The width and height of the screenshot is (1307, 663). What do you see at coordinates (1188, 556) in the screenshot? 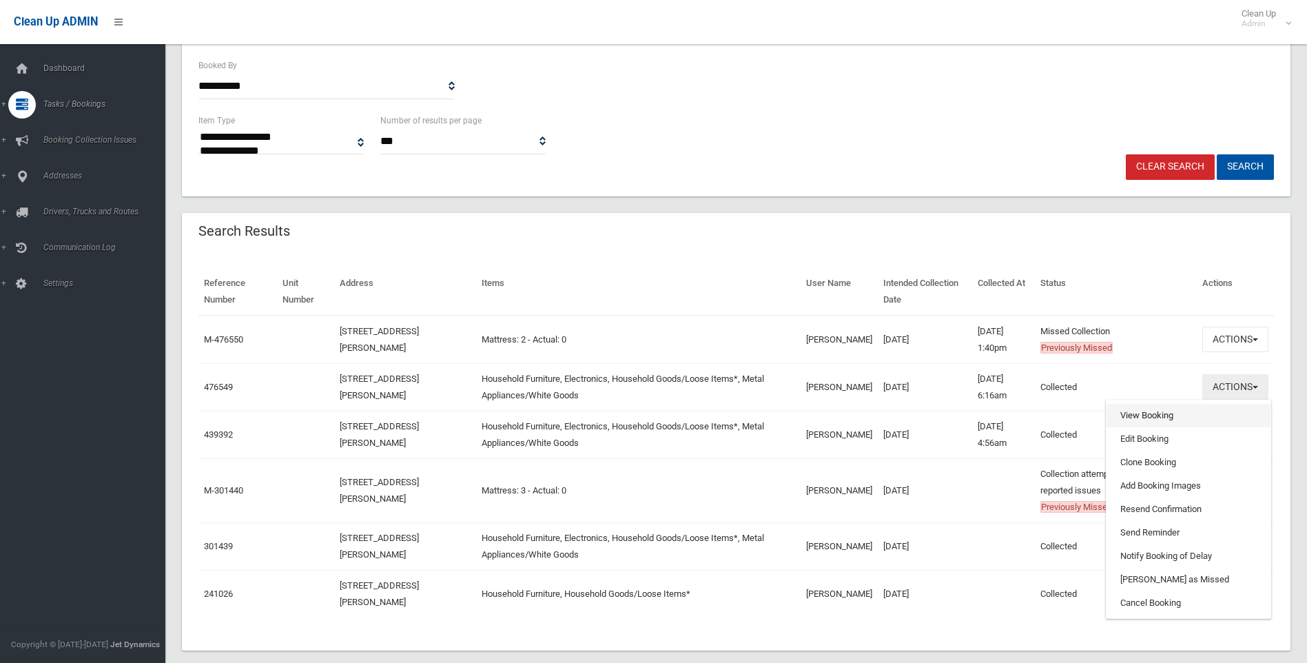
I see `a: Notify Booking of Delay` at bounding box center [1188, 556].